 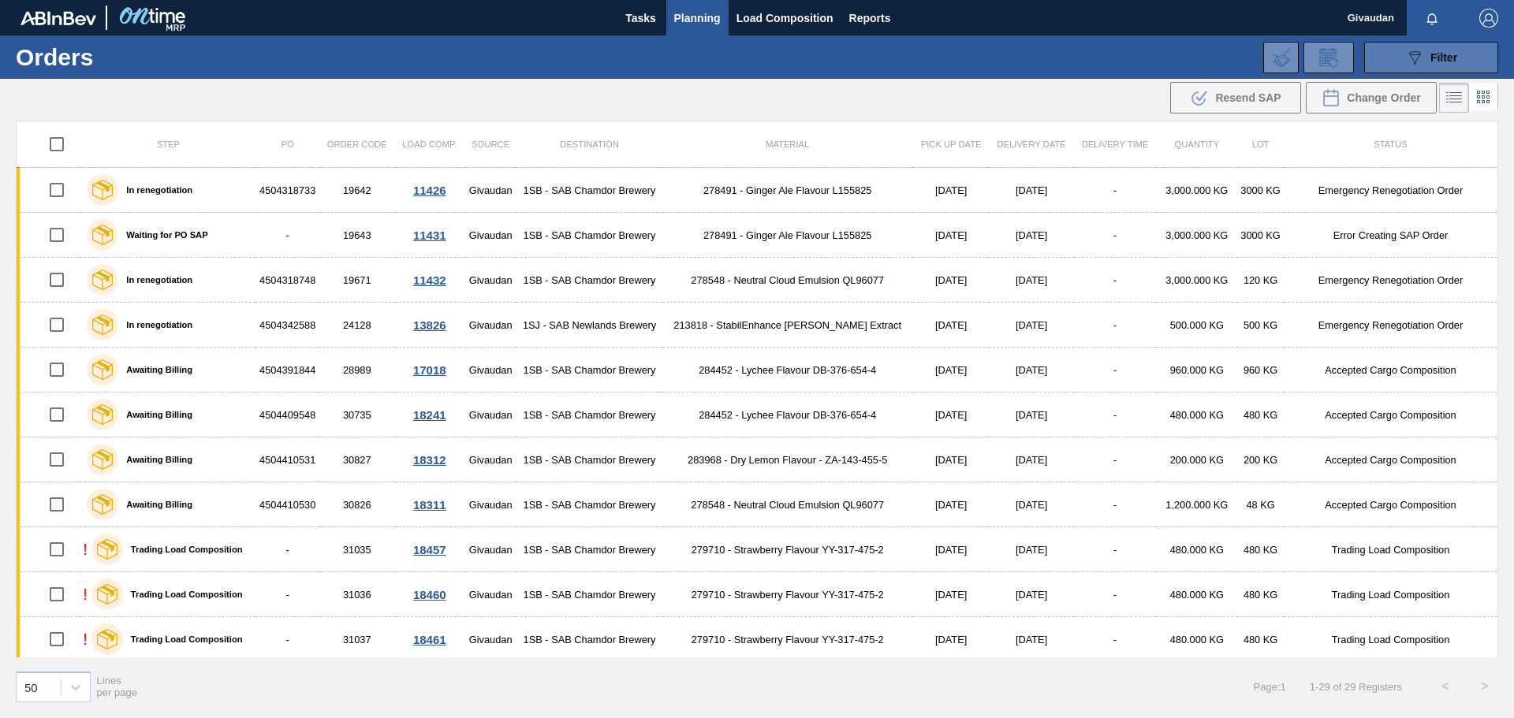 What do you see at coordinates (788, 460) in the screenshot?
I see `td: 283968 - Dry Lemon Flavour - ZA-143-455-5` at bounding box center [788, 460].